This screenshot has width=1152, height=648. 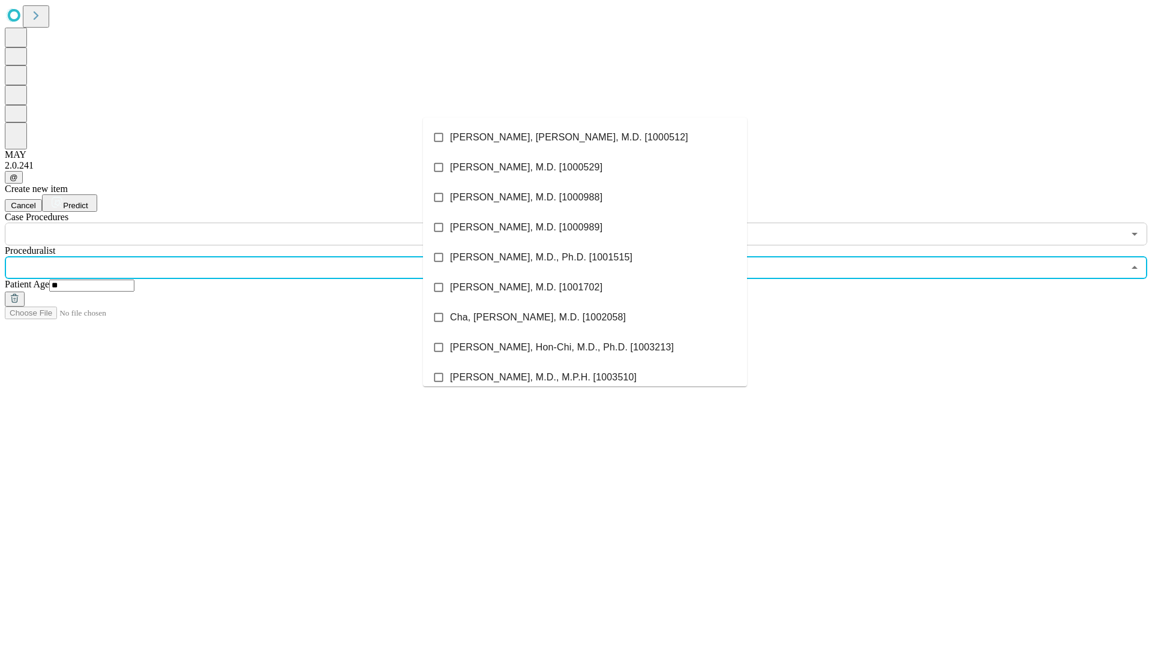 I want to click on span: Create new item, so click(x=36, y=188).